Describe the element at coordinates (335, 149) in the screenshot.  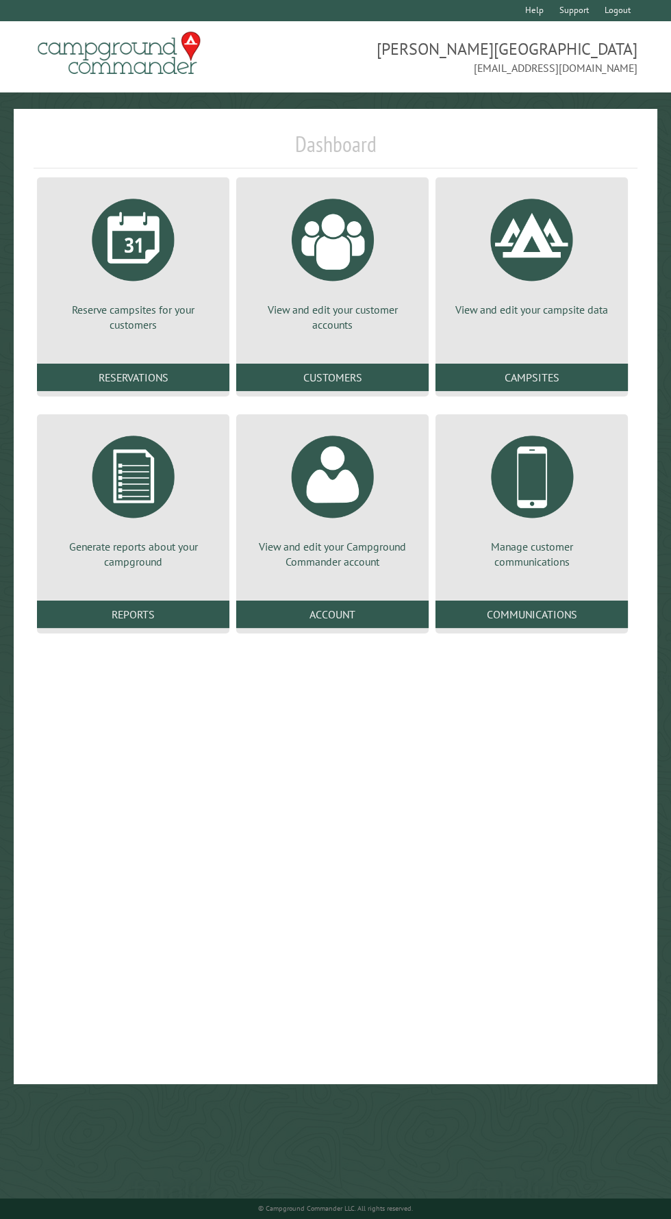
I see `h1: Dashboard` at that location.